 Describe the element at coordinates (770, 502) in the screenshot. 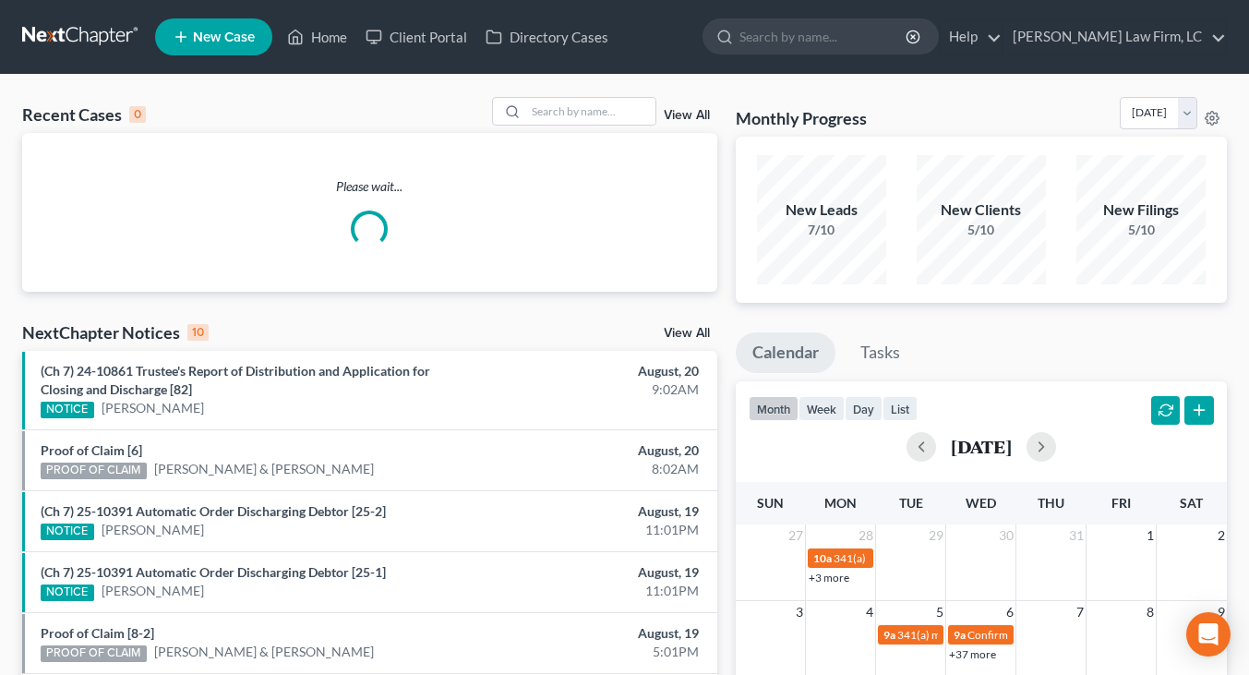

I see `span: Sun` at that location.